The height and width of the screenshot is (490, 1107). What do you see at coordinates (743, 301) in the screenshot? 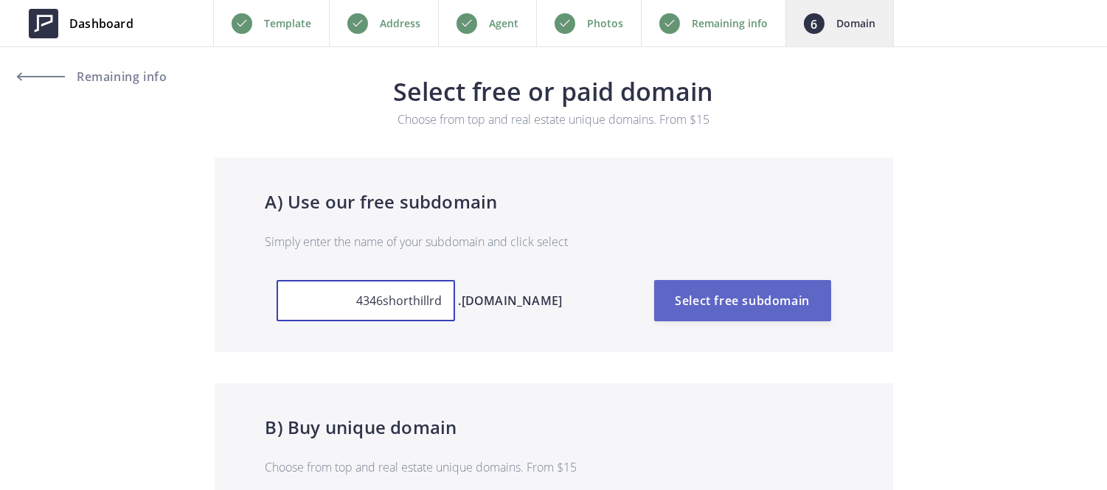
I see `button: Select free subdomain` at bounding box center [743, 301].